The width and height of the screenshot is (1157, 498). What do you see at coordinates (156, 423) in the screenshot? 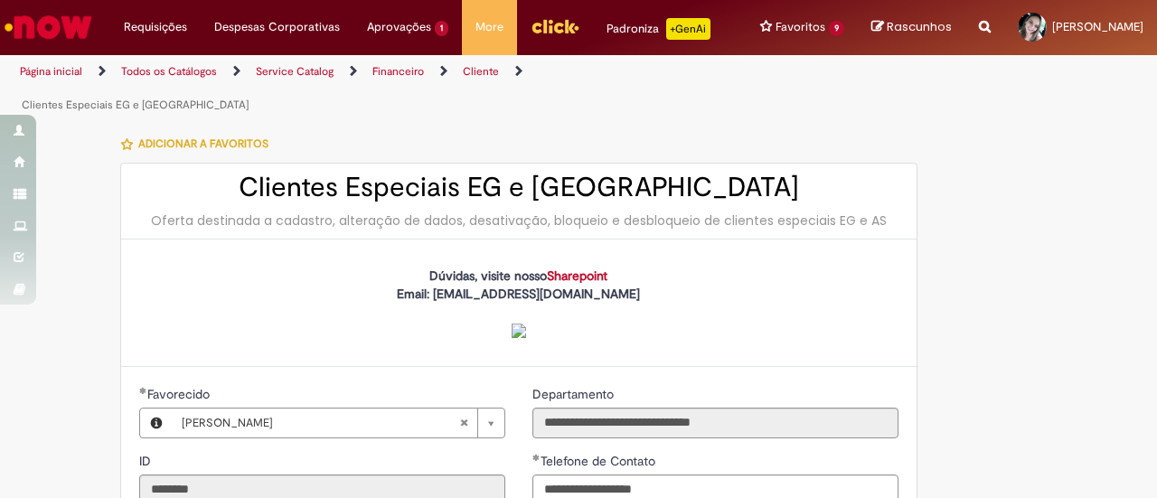
I see `button: Favorecido, Visualizar este registro Tatiane Regina Canova` at bounding box center [156, 423].